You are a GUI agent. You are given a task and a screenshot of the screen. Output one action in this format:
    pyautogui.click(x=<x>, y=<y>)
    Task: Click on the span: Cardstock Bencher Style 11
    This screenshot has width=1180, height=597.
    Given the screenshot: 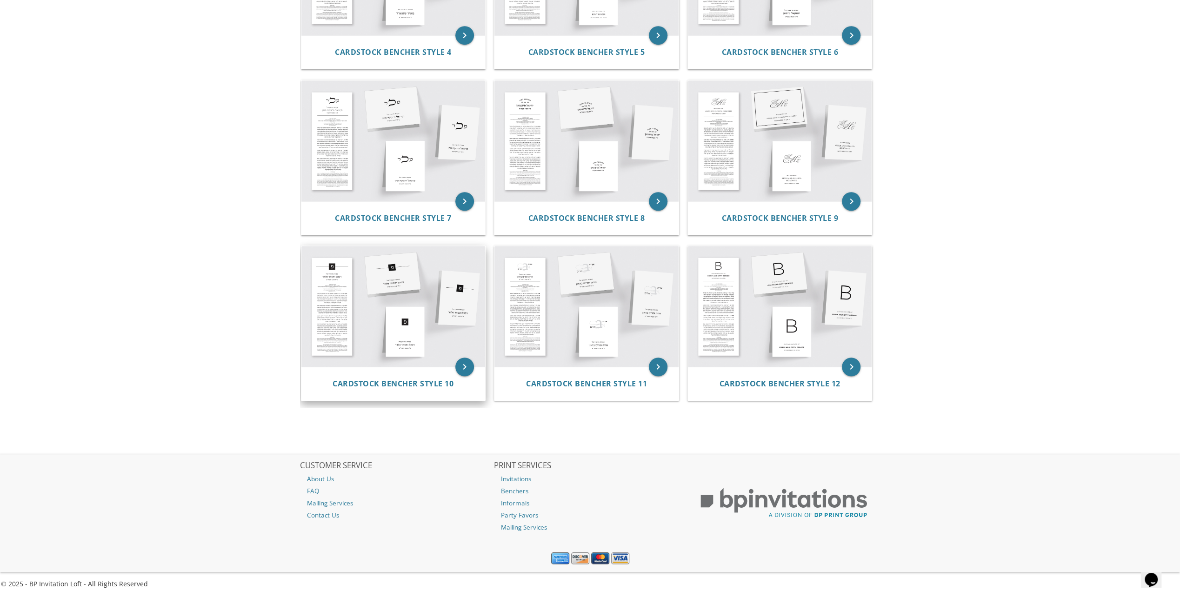 What is the action you would take?
    pyautogui.click(x=586, y=384)
    